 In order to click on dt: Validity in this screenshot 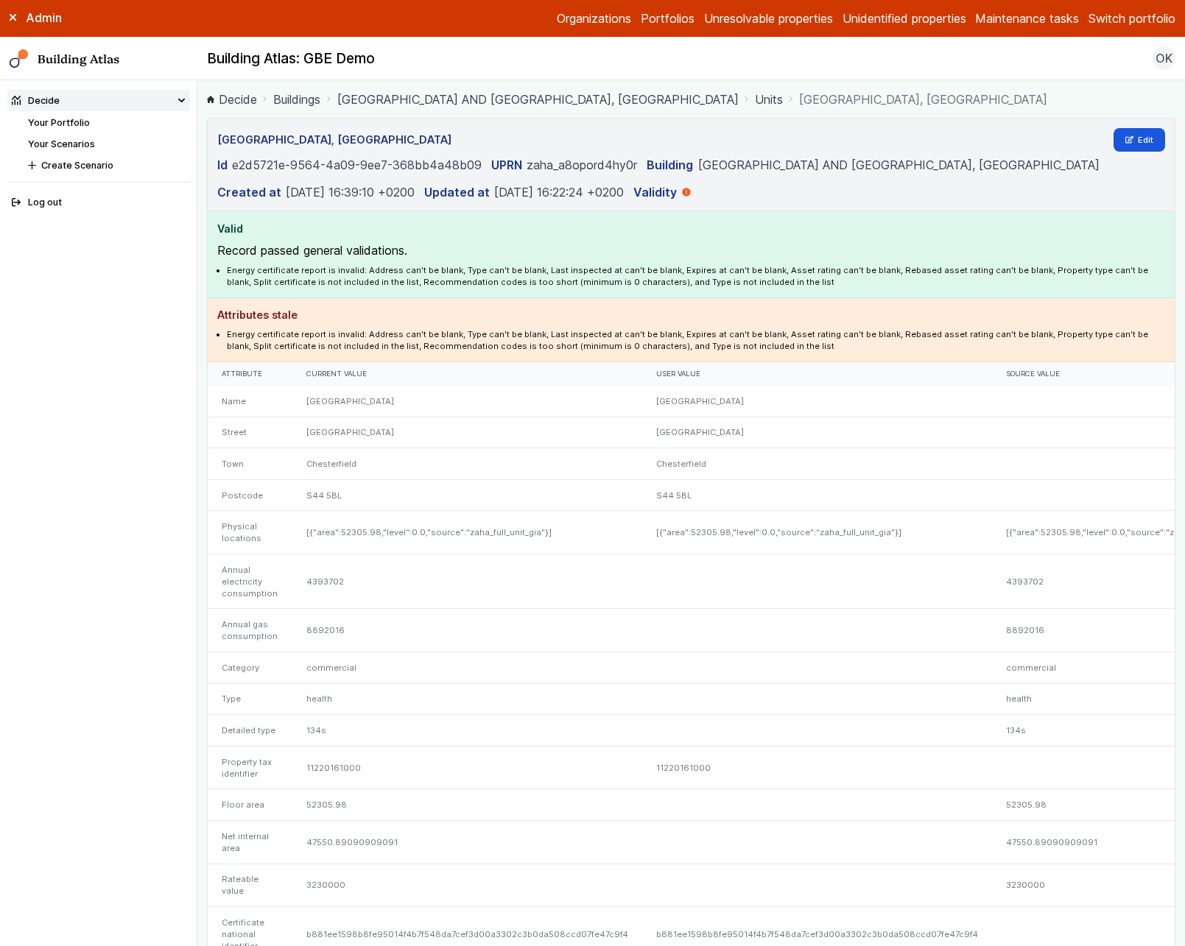, I will do `click(655, 192)`.